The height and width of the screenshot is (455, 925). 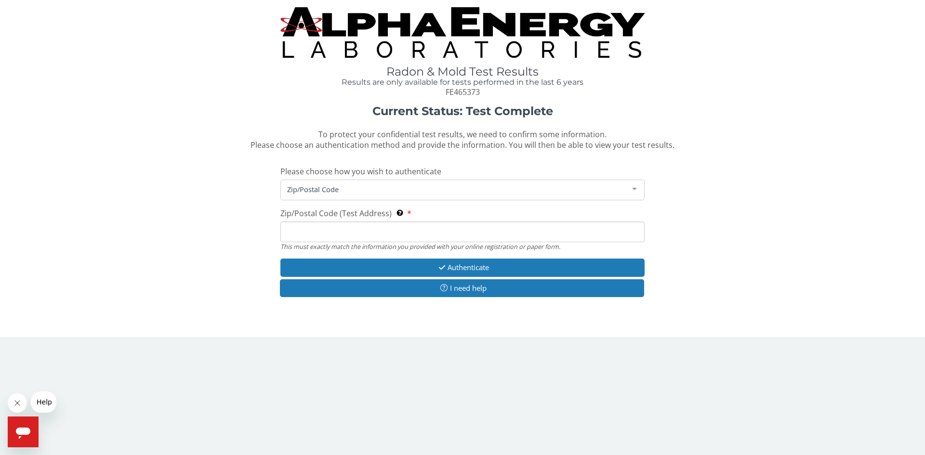 What do you see at coordinates (463, 247) in the screenshot?
I see `div: This must exactly match the information you provided with your online registration or paper form.` at bounding box center [463, 247].